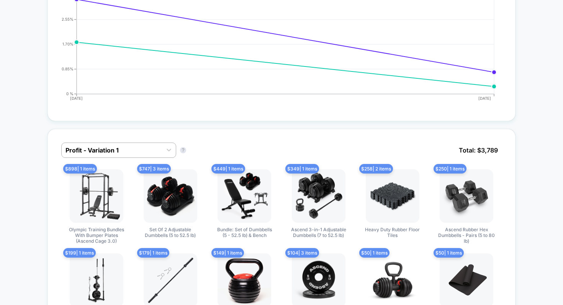 Image resolution: width=563 pixels, height=305 pixels. What do you see at coordinates (302, 169) in the screenshot?
I see `span: $ 349 | 1 items` at bounding box center [302, 169].